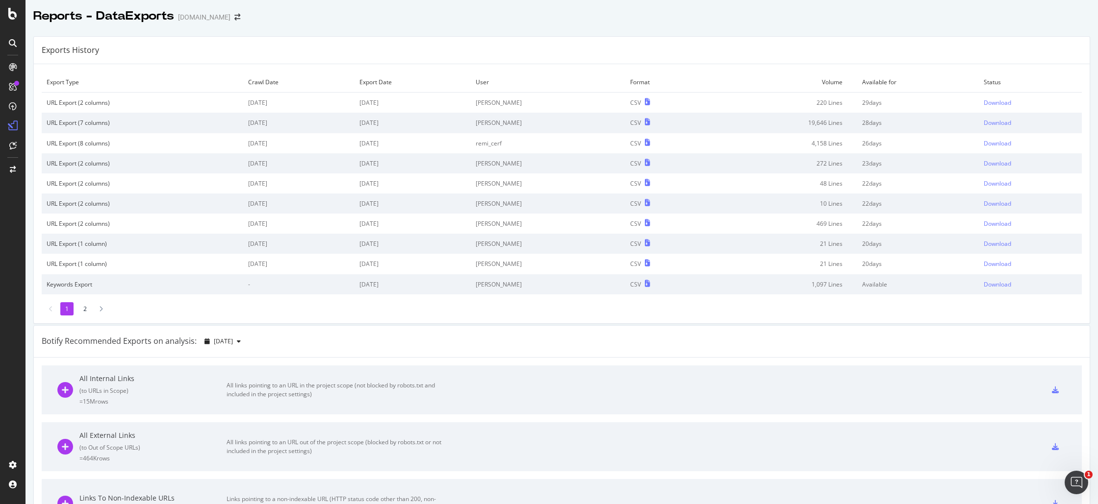 This screenshot has height=504, width=1098. What do you see at coordinates (142, 82) in the screenshot?
I see `td: Export Type` at bounding box center [142, 82].